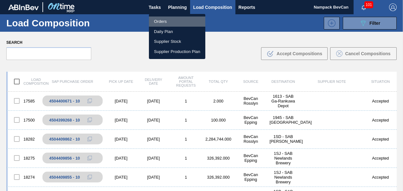  I want to click on a: Supplier Stock, so click(177, 42).